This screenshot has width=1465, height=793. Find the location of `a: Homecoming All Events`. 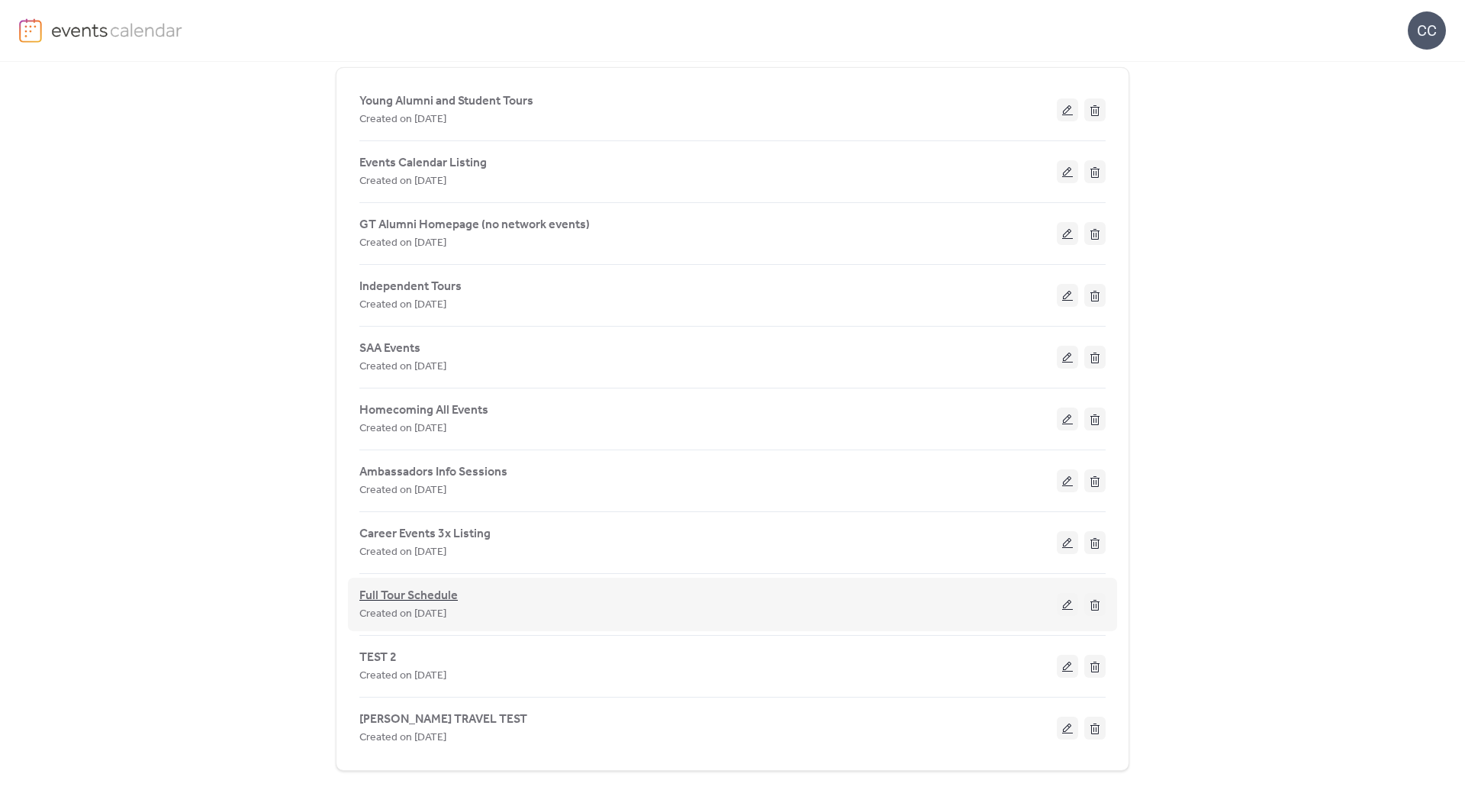

a: Homecoming All Events is located at coordinates (424, 410).